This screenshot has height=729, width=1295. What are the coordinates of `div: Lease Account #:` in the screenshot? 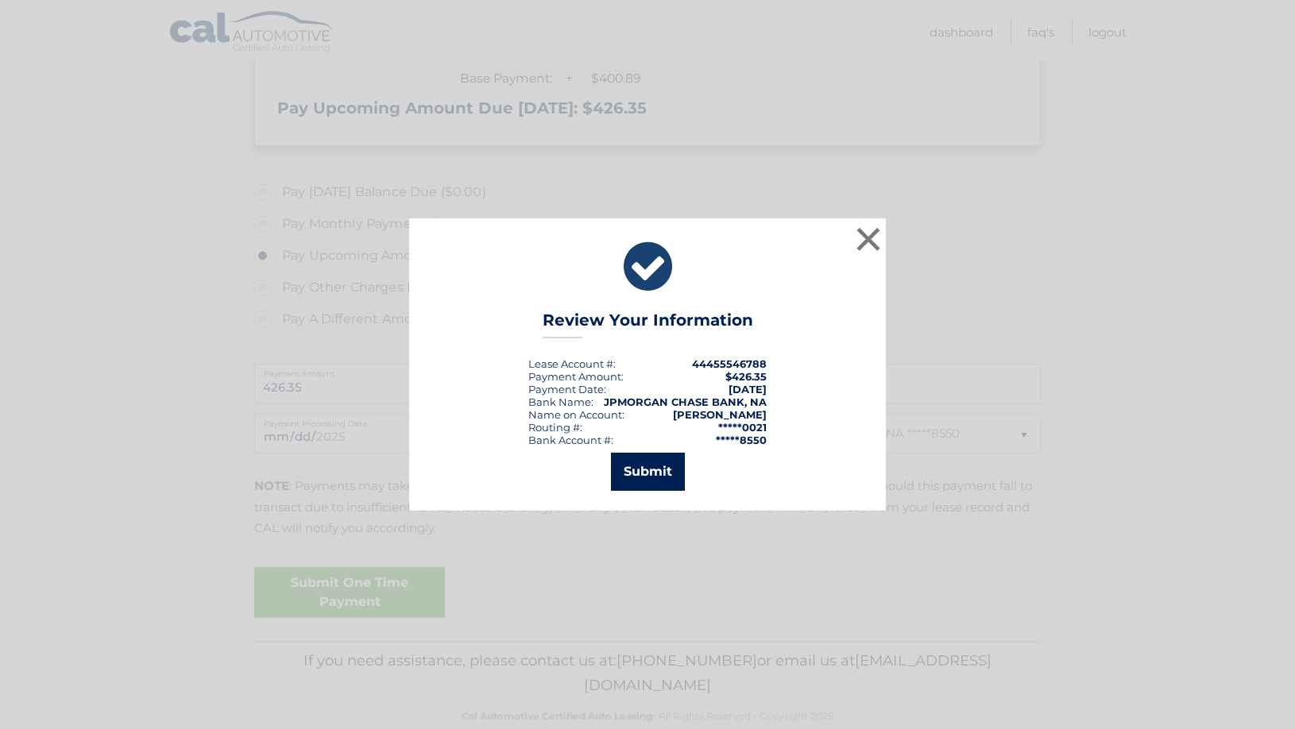 It's located at (572, 364).